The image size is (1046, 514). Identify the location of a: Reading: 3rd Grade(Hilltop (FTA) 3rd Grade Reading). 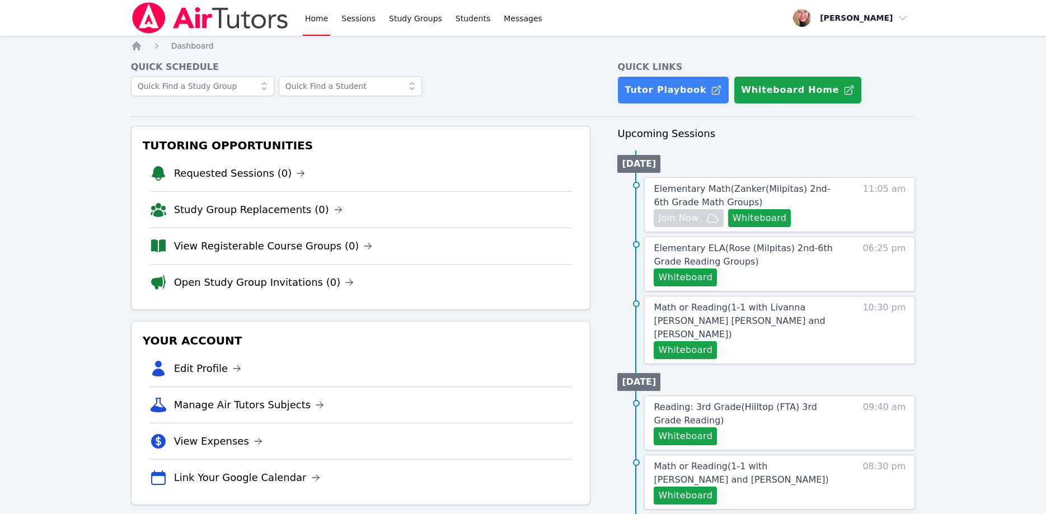
(748, 414).